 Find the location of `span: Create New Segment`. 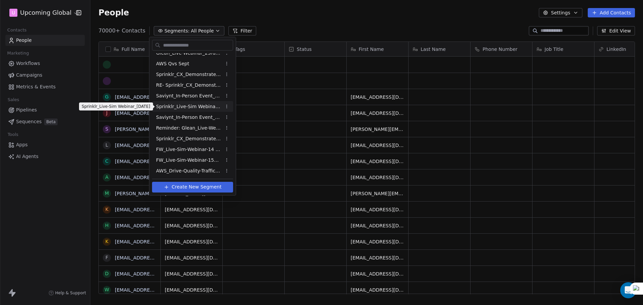

span: Create New Segment is located at coordinates (197, 187).